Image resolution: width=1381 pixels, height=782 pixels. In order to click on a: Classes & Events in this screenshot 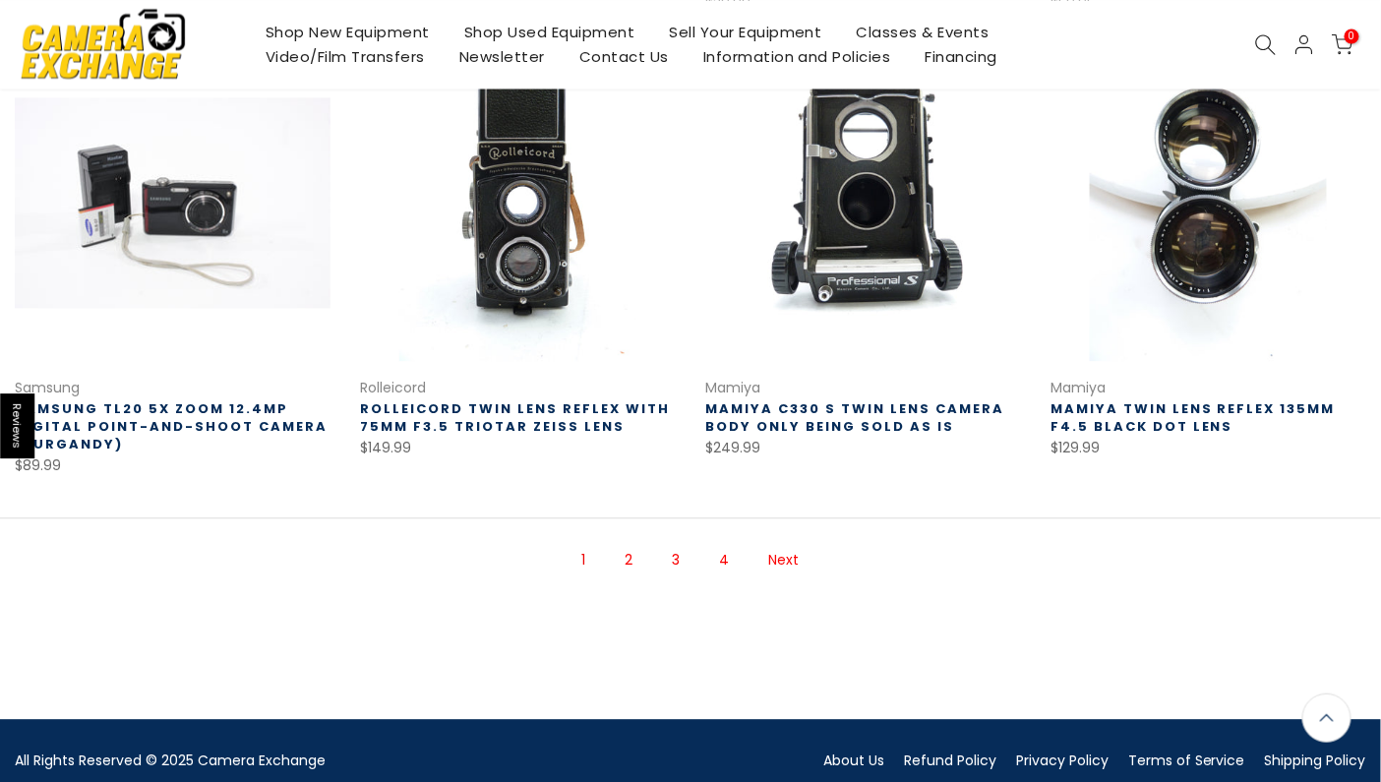, I will do `click(922, 31)`.